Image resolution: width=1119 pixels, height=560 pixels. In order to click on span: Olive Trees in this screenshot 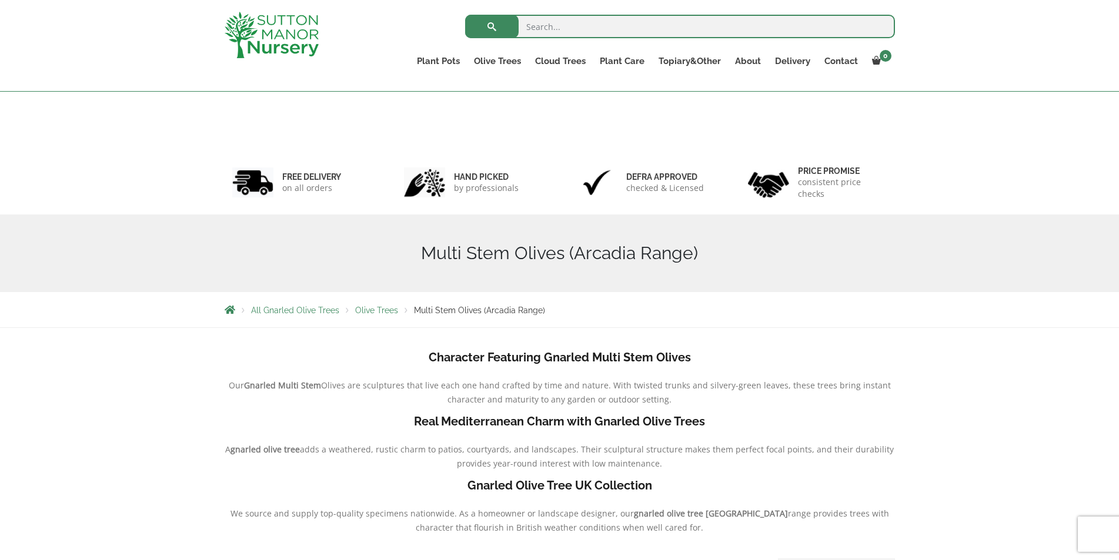, I will do `click(376, 310)`.